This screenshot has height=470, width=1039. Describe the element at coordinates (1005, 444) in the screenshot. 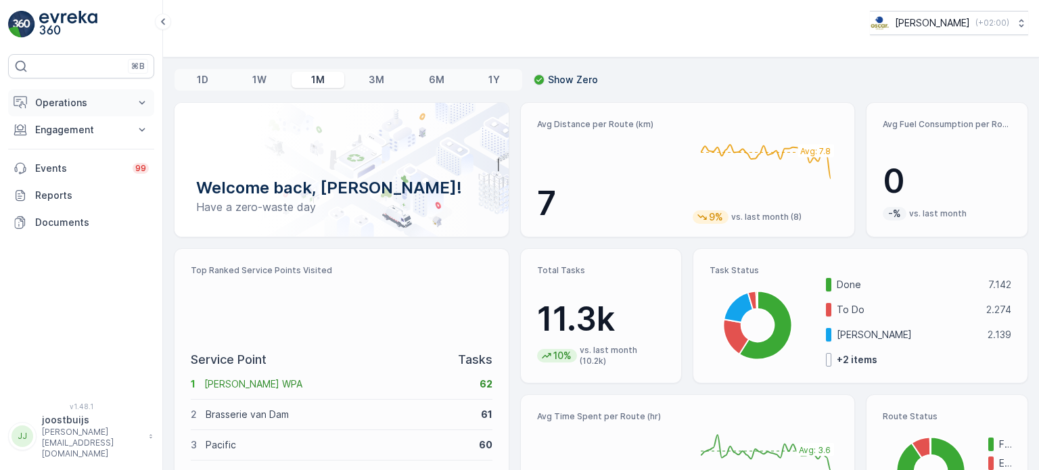

I see `p: Finished` at that location.